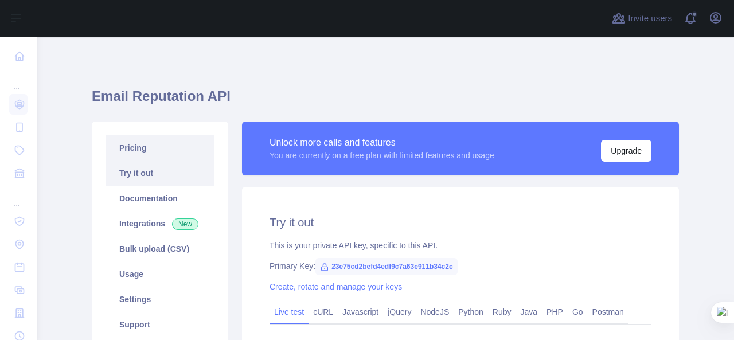 This screenshot has width=734, height=340. Describe the element at coordinates (185, 224) in the screenshot. I see `span: New` at that location.